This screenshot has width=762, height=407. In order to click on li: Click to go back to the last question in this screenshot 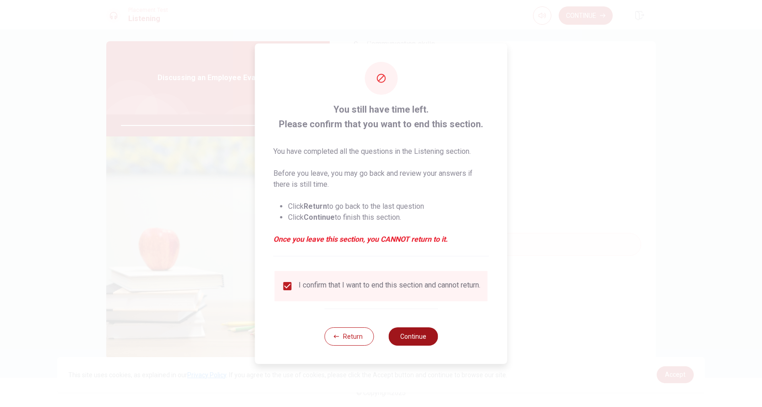, I will do `click(388, 207)`.